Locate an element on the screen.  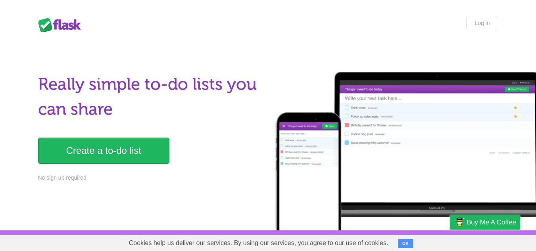
a: Create a to-do list is located at coordinates (104, 151).